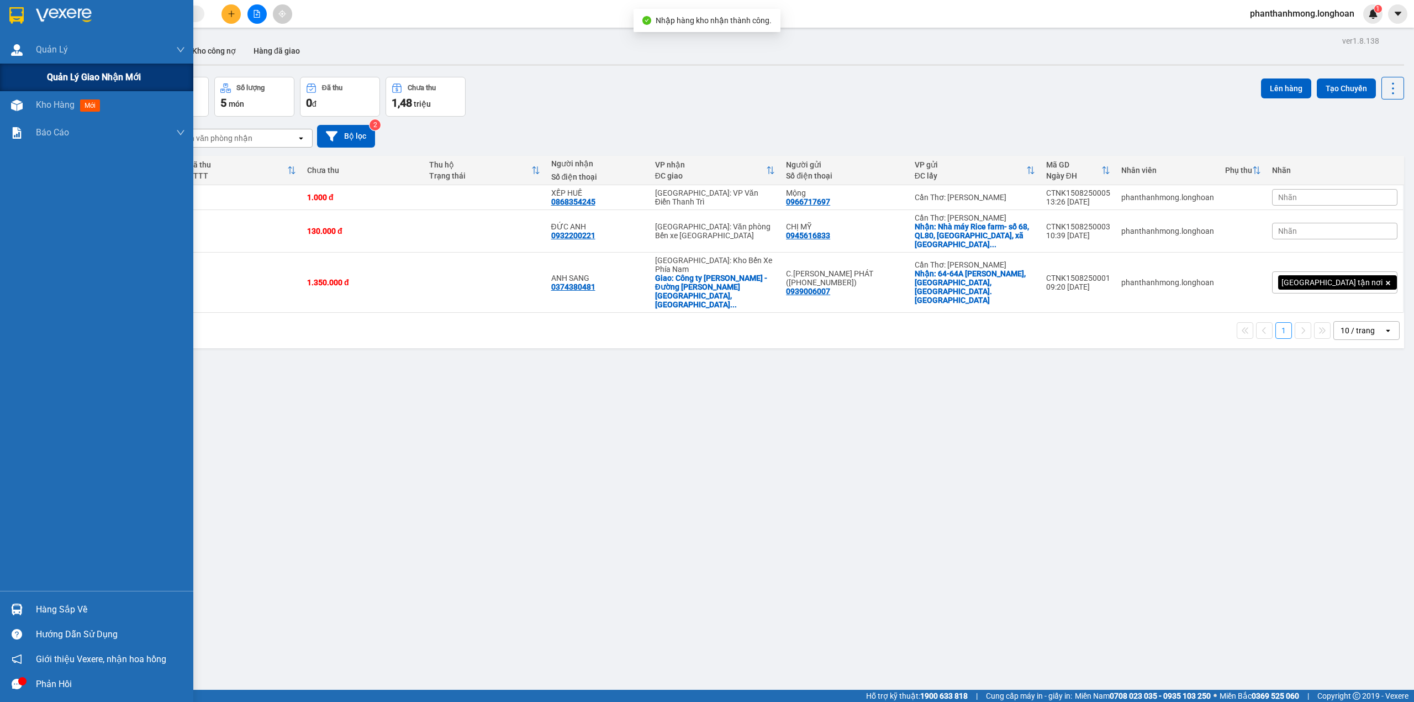 Image resolution: width=1414 pixels, height=702 pixels. Describe the element at coordinates (573, 287) in the screenshot. I see `div: 0374380481` at that location.